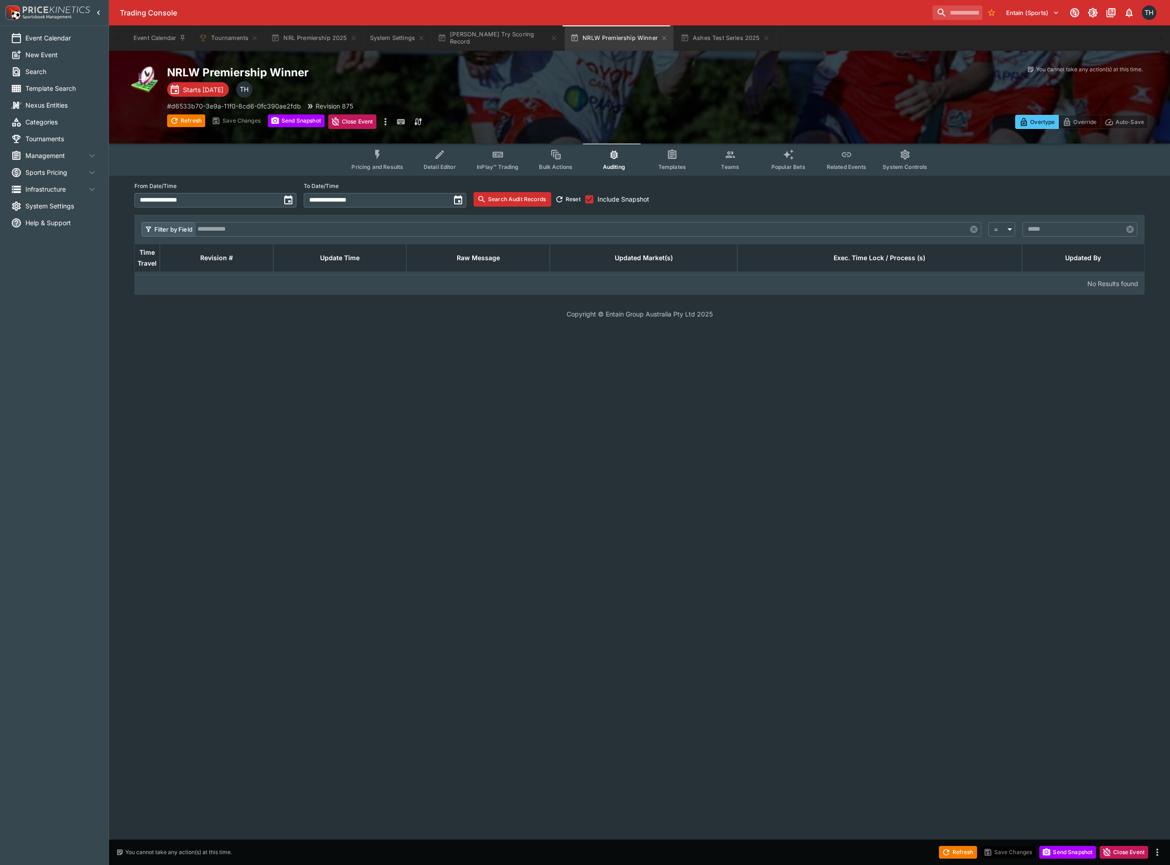 This screenshot has height=865, width=1170. I want to click on p: No Results found, so click(1113, 283).